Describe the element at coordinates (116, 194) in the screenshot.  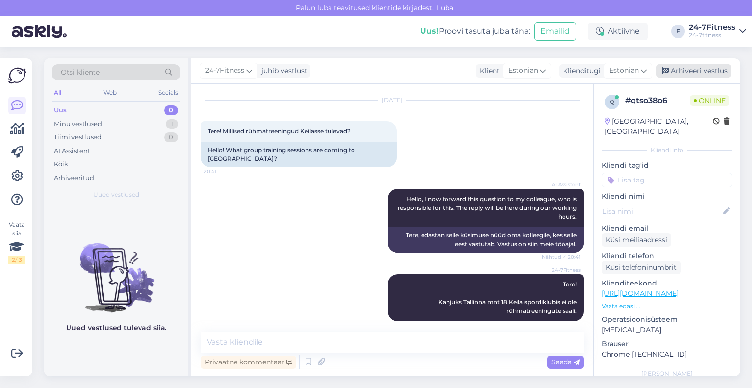
I see `span: Uued vestlused` at that location.